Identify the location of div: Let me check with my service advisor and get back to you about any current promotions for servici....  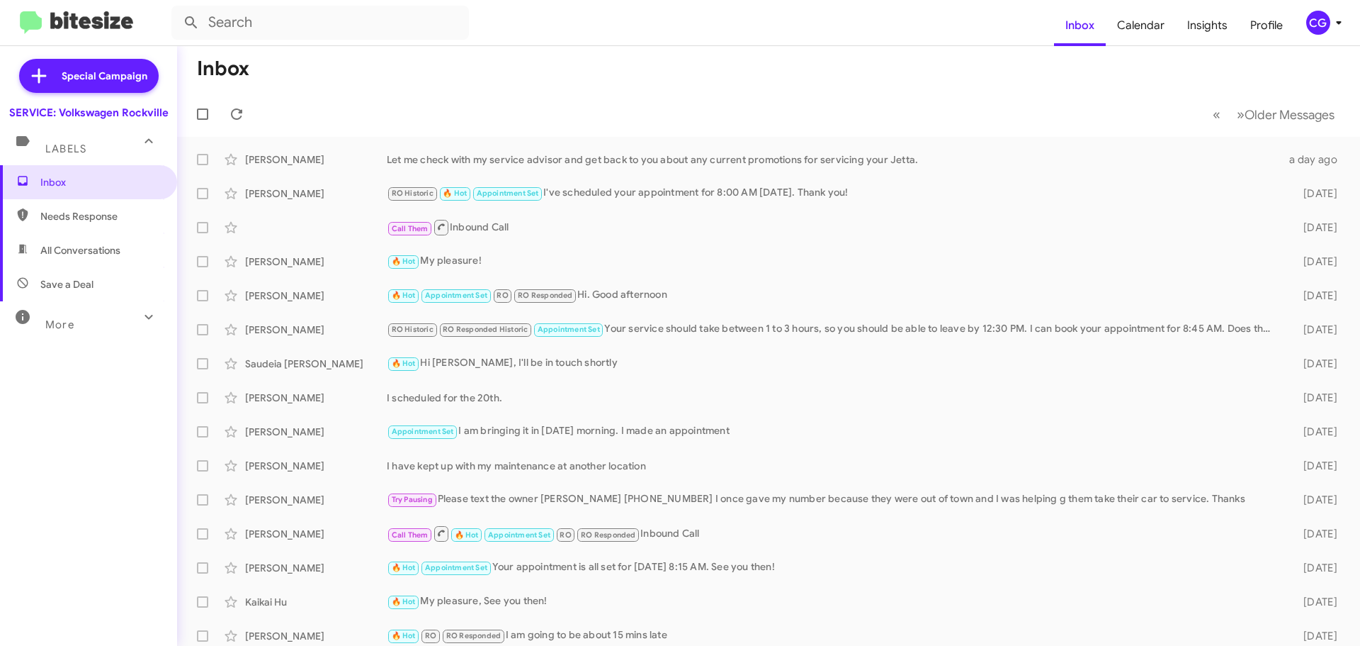
(834, 159).